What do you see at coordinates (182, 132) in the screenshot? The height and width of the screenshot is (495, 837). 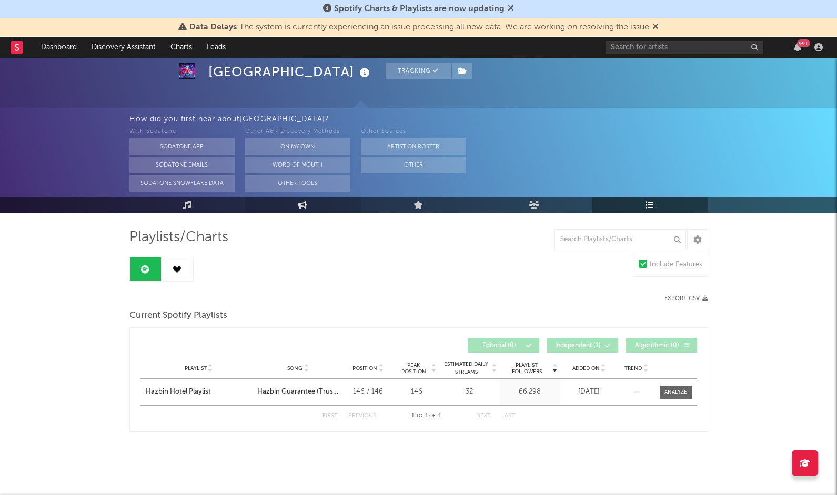 I see `div: With Sodatone` at bounding box center [182, 132].